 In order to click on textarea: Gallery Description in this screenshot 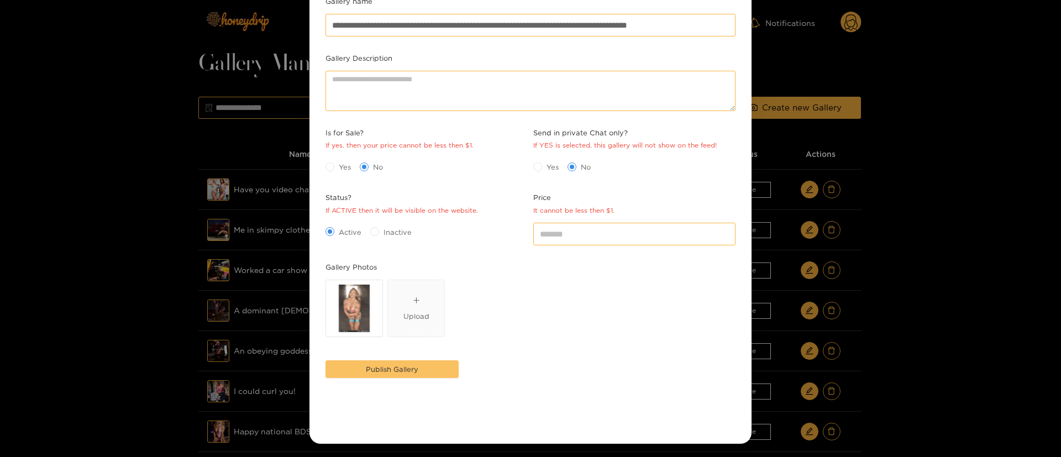, I will do `click(530, 91)`.